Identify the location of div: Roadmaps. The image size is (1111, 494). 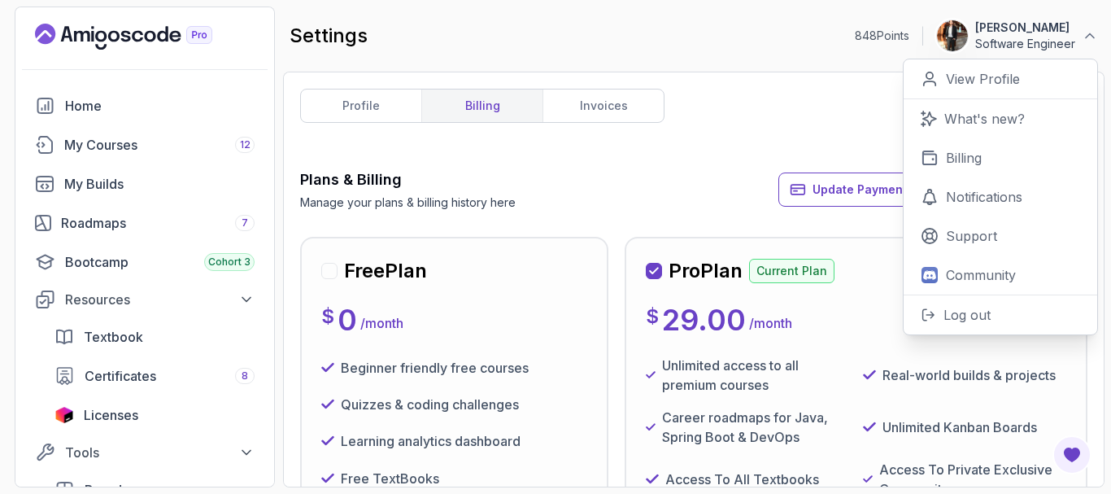
(158, 223).